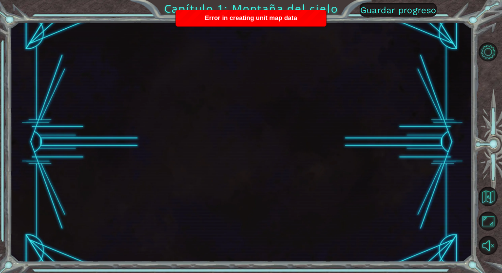 Image resolution: width=502 pixels, height=273 pixels. What do you see at coordinates (488, 245) in the screenshot?
I see `button: Sonido encendido` at bounding box center [488, 245].